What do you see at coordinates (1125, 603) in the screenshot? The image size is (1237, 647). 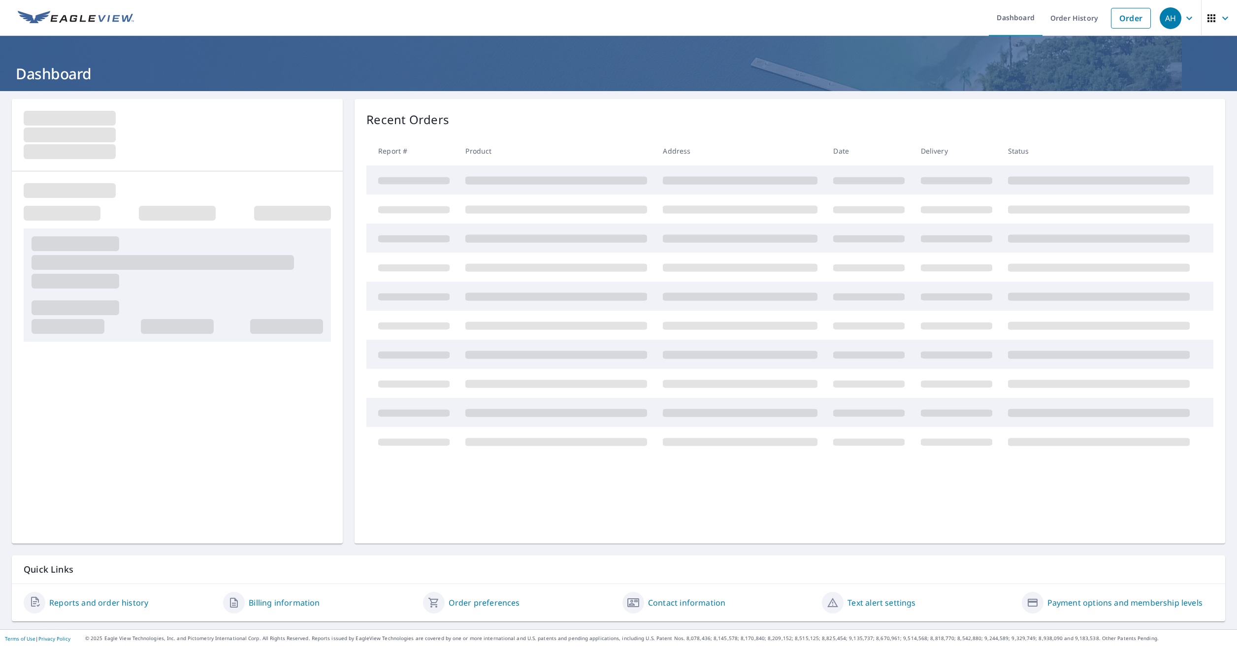 I see `a: Payment options and membership levels` at bounding box center [1125, 603].